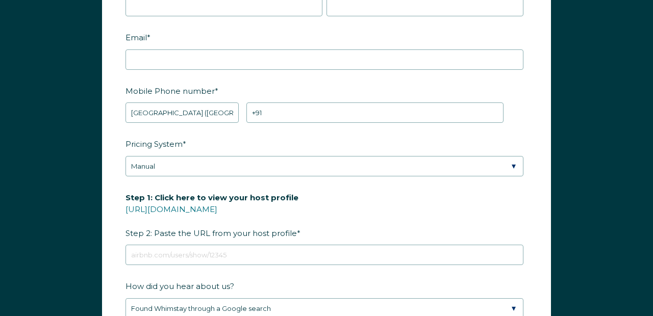 The height and width of the screenshot is (316, 653). What do you see at coordinates (154, 144) in the screenshot?
I see `span: Pricing System` at bounding box center [154, 144].